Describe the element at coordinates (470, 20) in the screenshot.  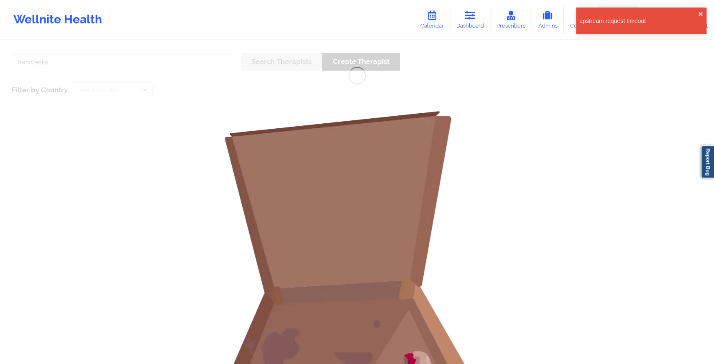
I see `a: Dashboard` at that location.